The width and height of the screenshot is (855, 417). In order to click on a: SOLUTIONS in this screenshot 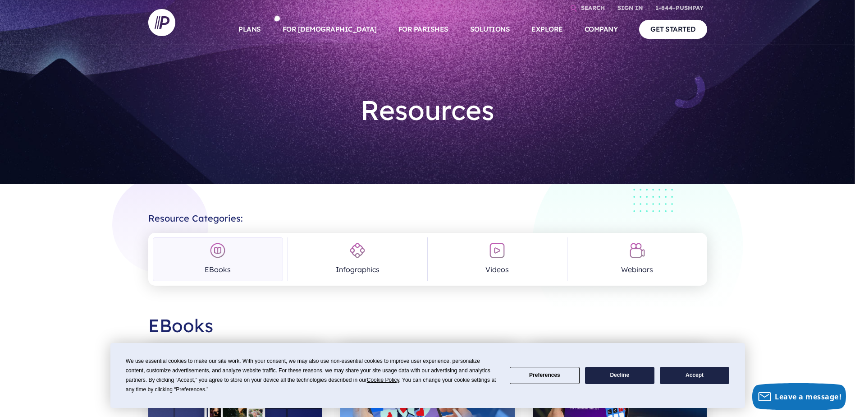, I will do `click(490, 29)`.